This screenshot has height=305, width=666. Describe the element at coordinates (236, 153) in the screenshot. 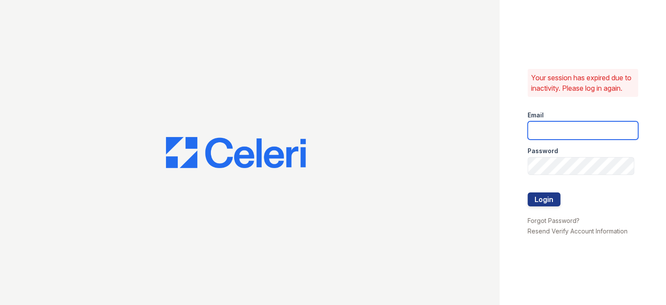

I see `img: CE_Logo_Blue-a8612792a0a2168367f1c8372b55b34899dd931a85d93a1a3d3e32e68fde9ad4.png` at that location.